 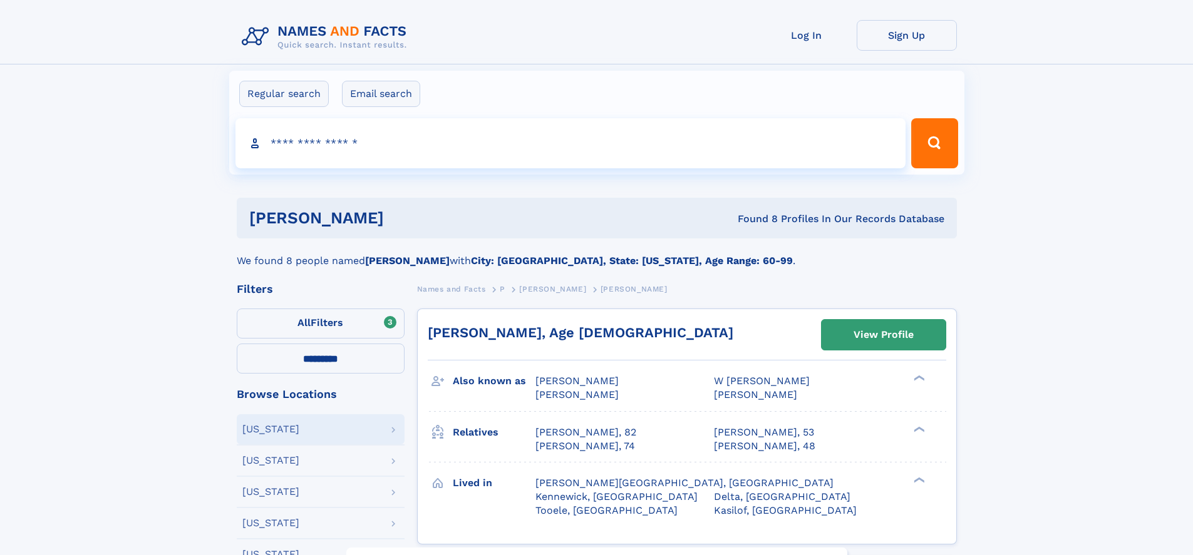 I want to click on h3: Lived in, so click(x=494, y=483).